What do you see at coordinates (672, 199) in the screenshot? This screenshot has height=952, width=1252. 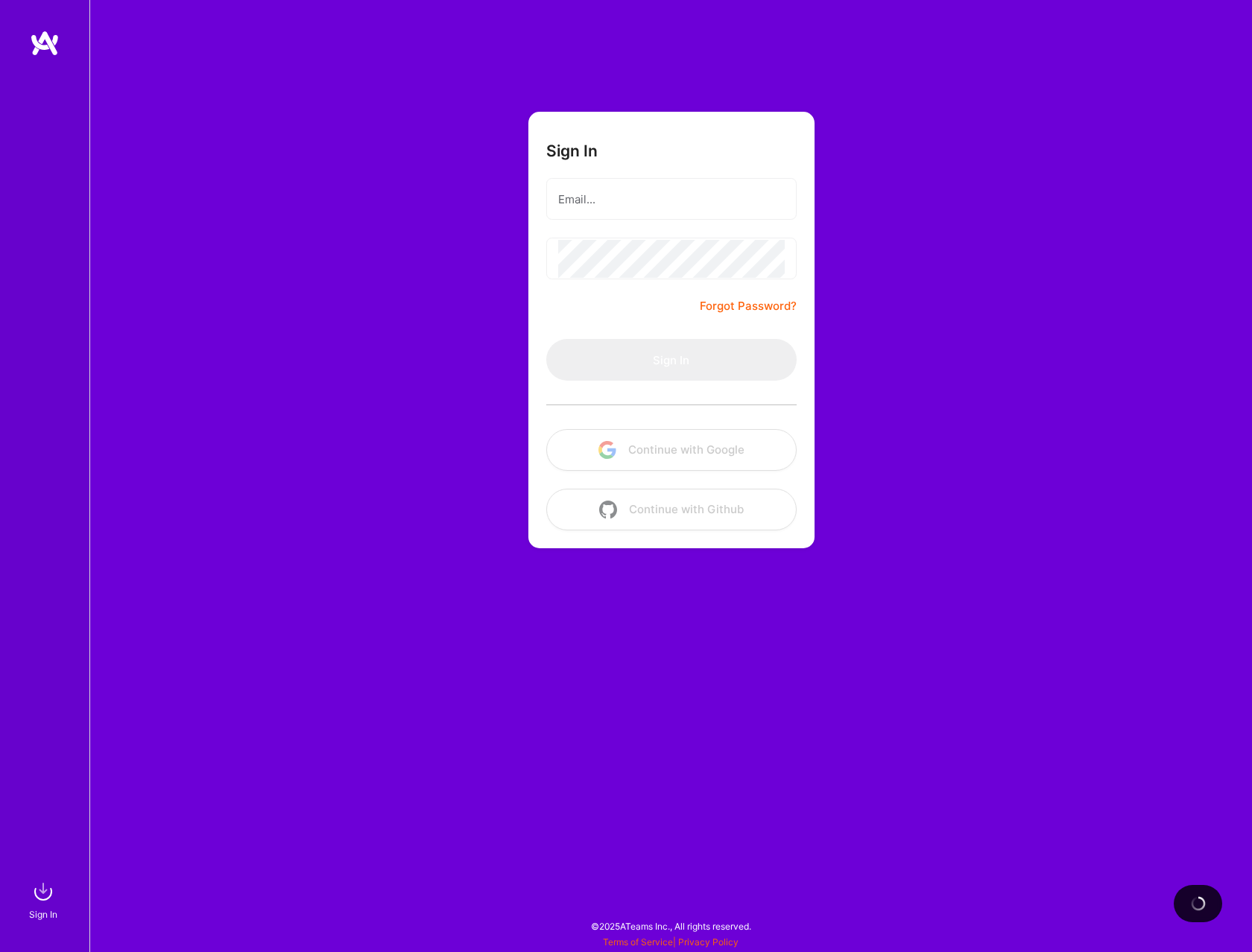 I see `input: Email...` at bounding box center [672, 199].